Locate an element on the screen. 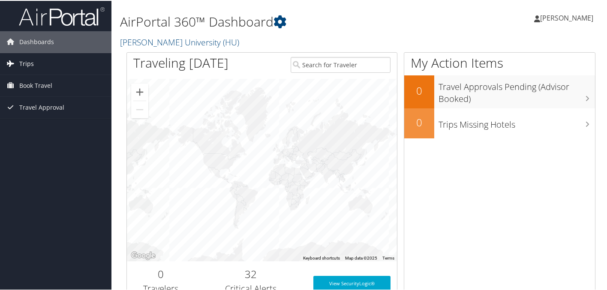 The image size is (607, 290). h2: 32 is located at coordinates (250, 273).